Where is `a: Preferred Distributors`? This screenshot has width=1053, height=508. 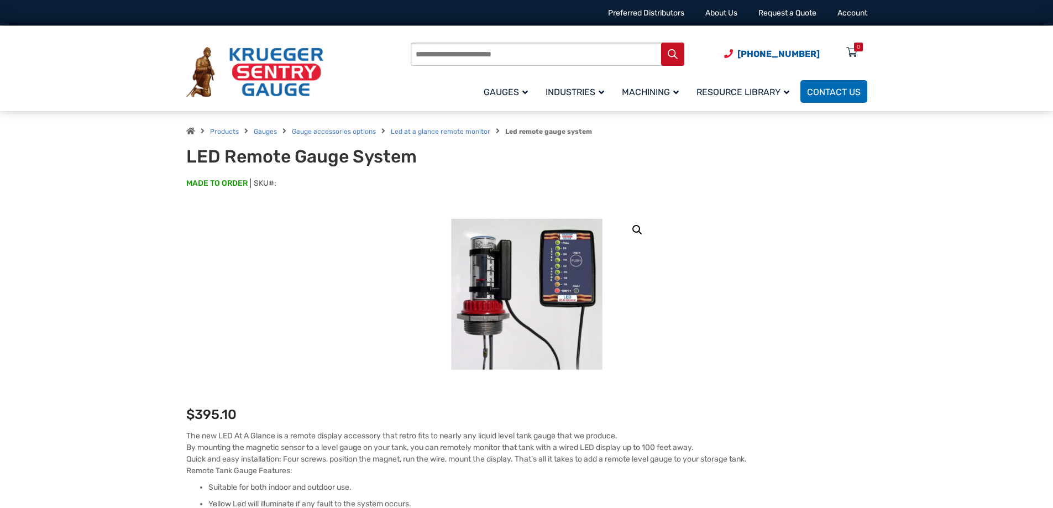
a: Preferred Distributors is located at coordinates (646, 13).